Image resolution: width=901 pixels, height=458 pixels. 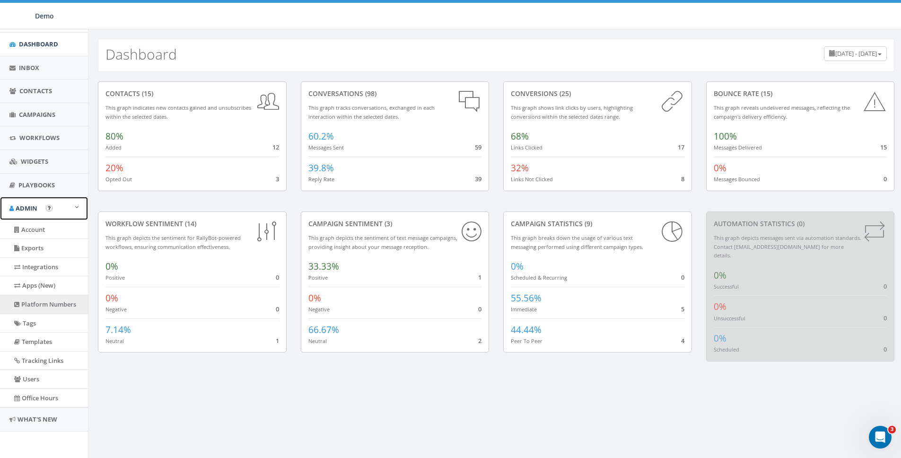 I want to click on small: Reply Rate, so click(x=321, y=179).